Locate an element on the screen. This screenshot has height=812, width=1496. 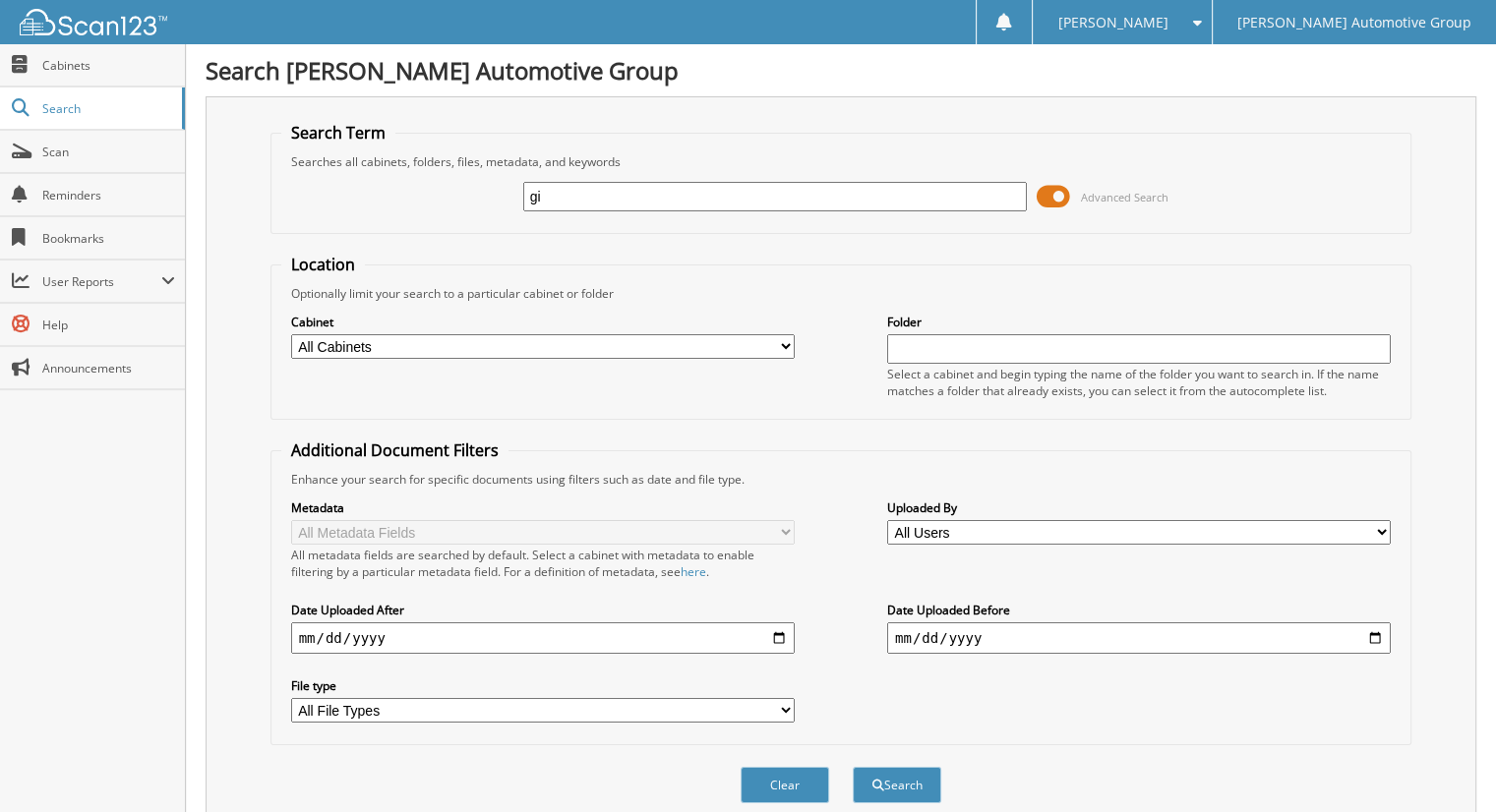
span: Bookmarks is located at coordinates (108, 238).